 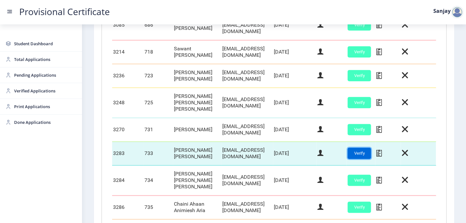 I want to click on span: Student Dashboard, so click(x=45, y=44).